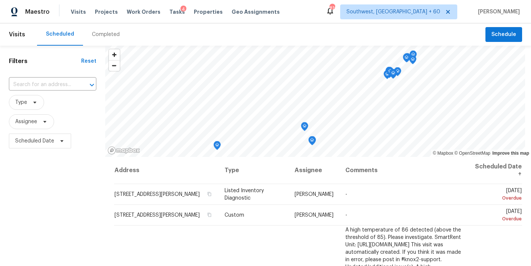  Describe the element at coordinates (42, 84) in the screenshot. I see `input: Search for an address...` at that location.